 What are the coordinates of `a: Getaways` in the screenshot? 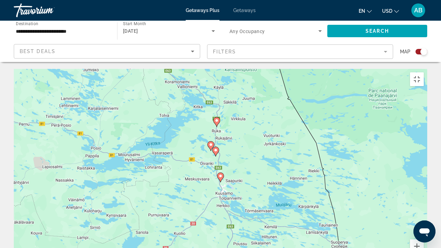 It's located at (244, 10).